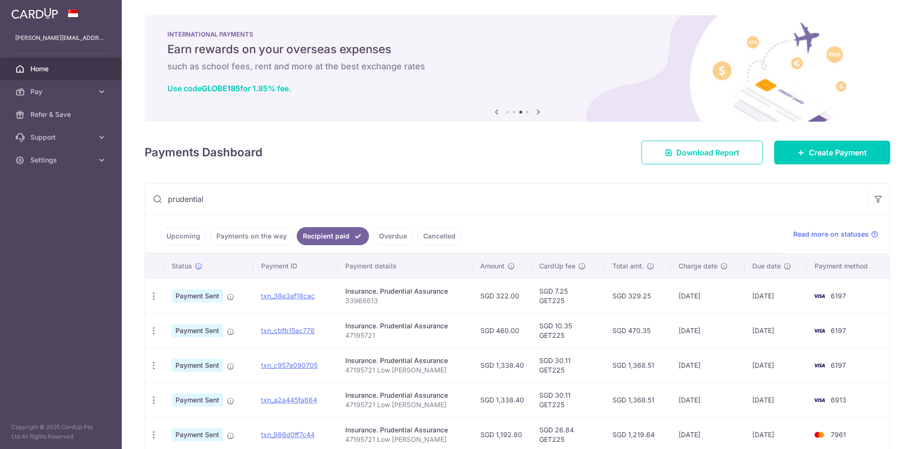 The height and width of the screenshot is (449, 913). Describe the element at coordinates (203, 153) in the screenshot. I see `h4: Payments Dashboard` at that location.